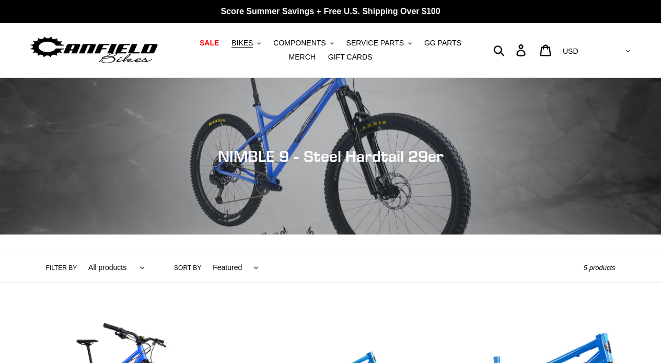 The image size is (661, 363). What do you see at coordinates (302, 57) in the screenshot?
I see `a: MERCH` at bounding box center [302, 57].